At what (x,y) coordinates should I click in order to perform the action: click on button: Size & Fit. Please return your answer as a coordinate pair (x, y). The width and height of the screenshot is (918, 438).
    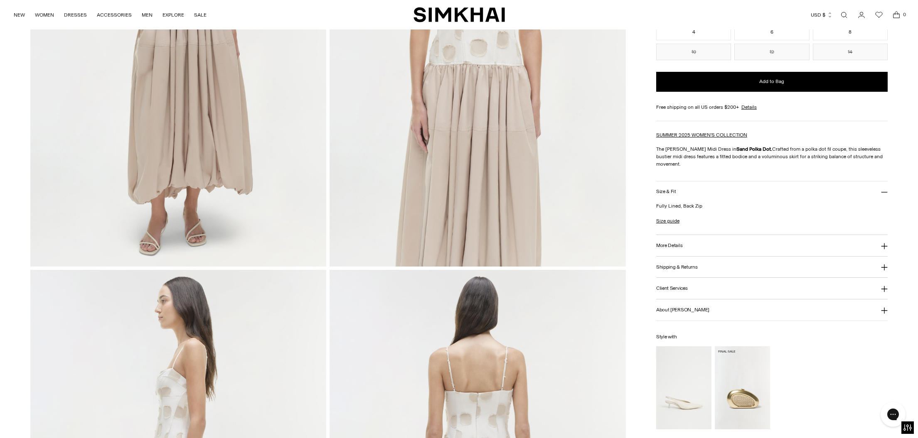
    Looking at the image, I should click on (772, 192).